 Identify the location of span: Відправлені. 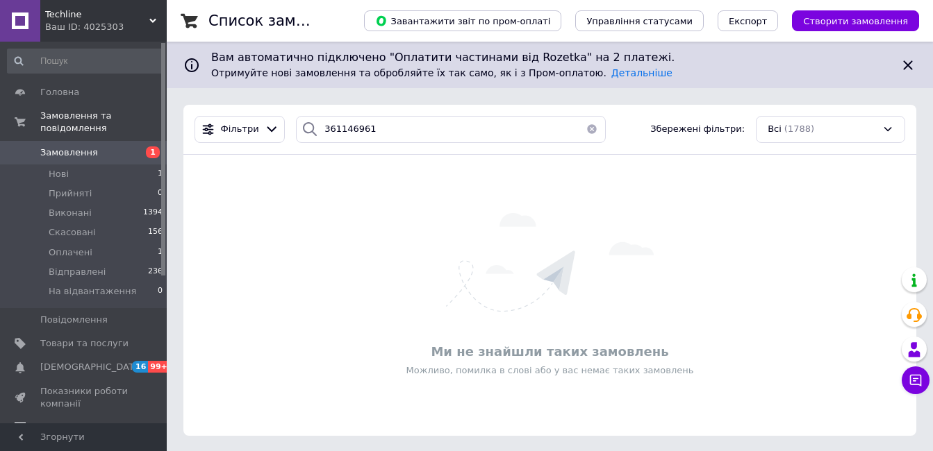
(77, 272).